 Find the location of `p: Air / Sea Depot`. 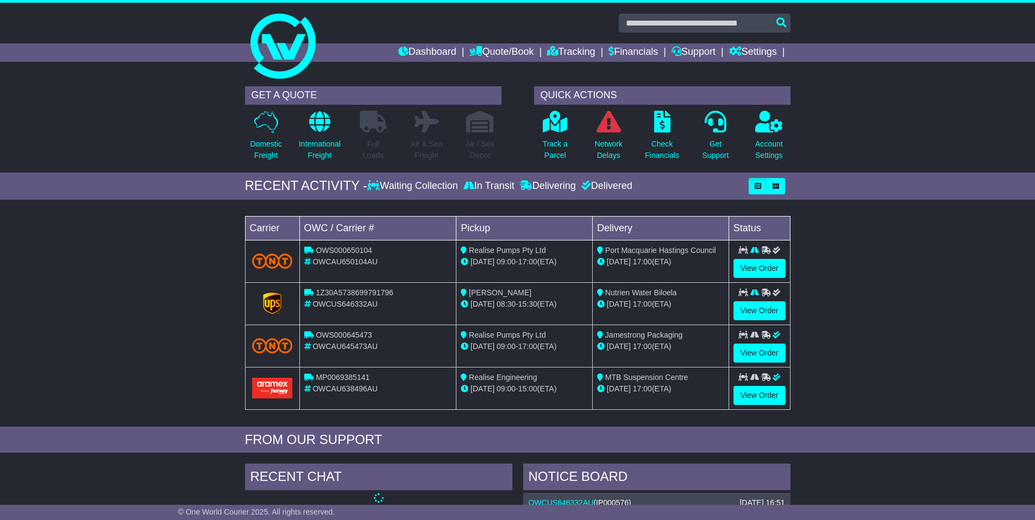

p: Air / Sea Depot is located at coordinates (480, 150).